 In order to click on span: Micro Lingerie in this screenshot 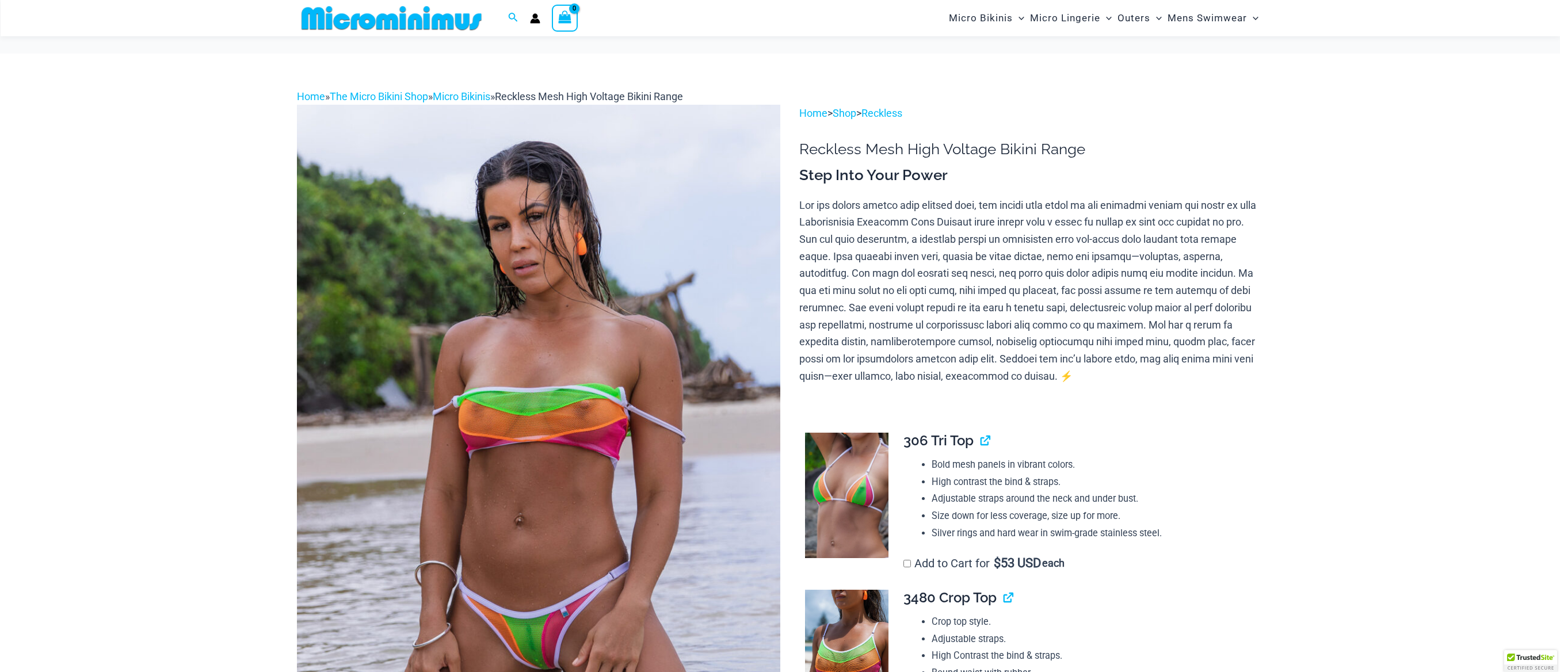, I will do `click(1065, 18)`.